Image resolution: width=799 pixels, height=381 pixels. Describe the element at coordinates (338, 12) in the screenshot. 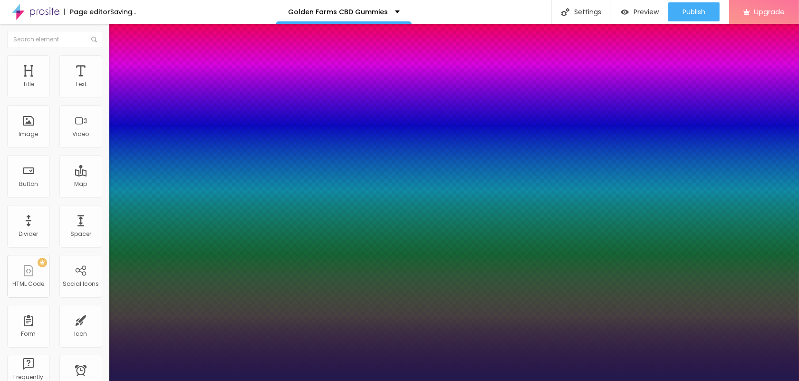

I see `p: Golden Farms CBD Gummies` at that location.